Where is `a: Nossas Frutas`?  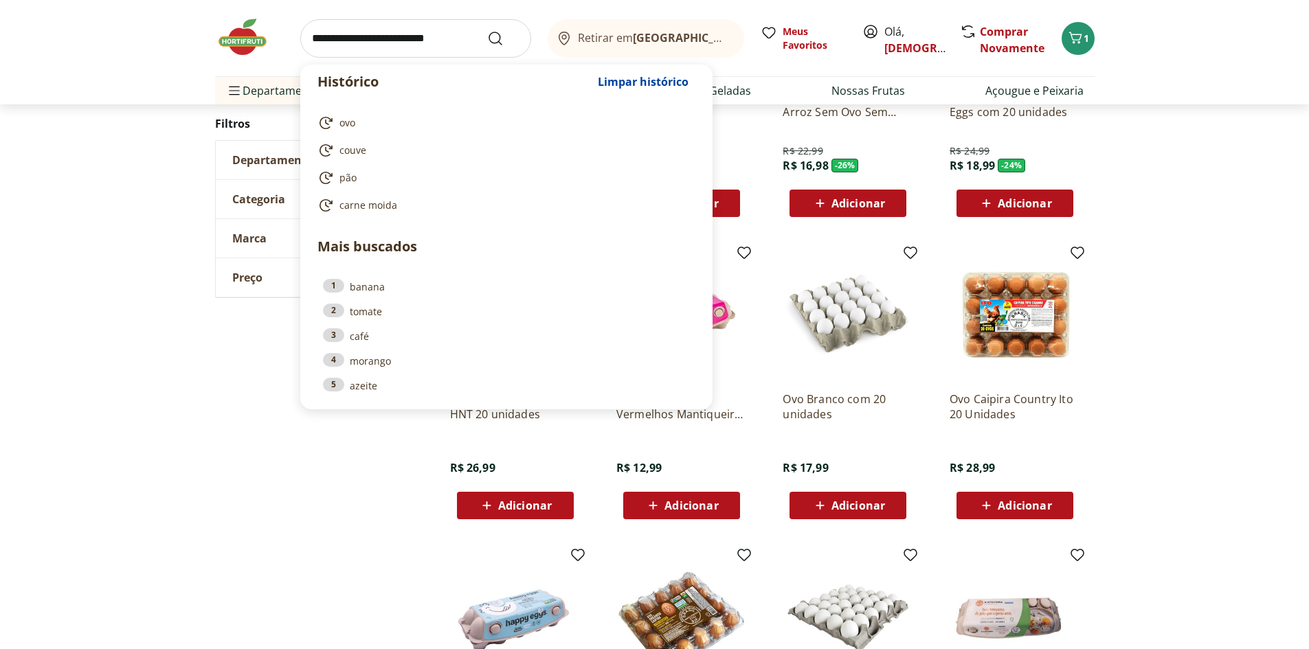 a: Nossas Frutas is located at coordinates (868, 91).